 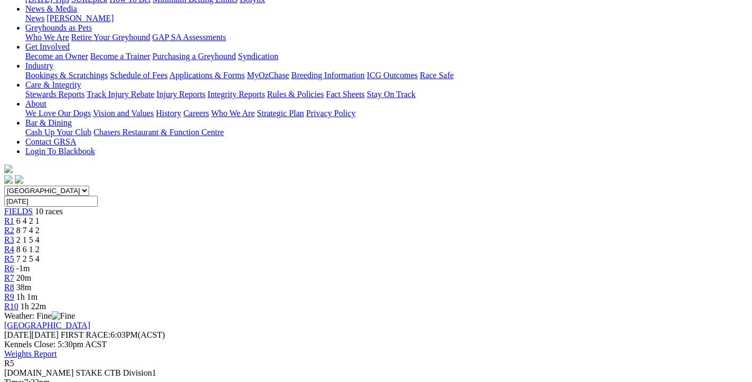 What do you see at coordinates (386, 75) in the screenshot?
I see `div: Industry` at bounding box center [386, 75].